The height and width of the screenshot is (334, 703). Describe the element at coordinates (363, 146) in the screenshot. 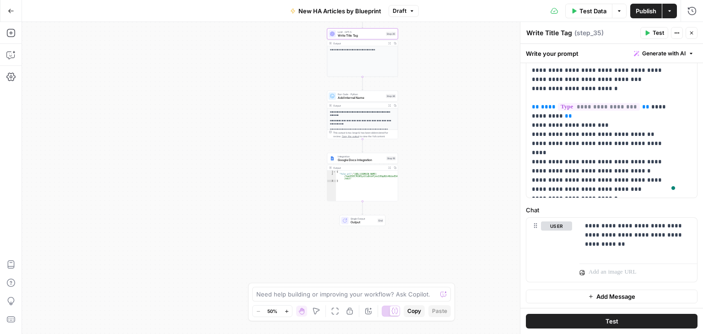

I see `g: Edge from step_36 to step_16` at that location.